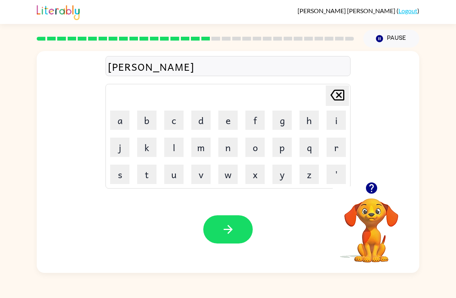 Image resolution: width=456 pixels, height=298 pixels. Describe the element at coordinates (371, 225) in the screenshot. I see `video: Your browser must support playing .mp4 files to use Literably. Please try using another browser.` at that location.